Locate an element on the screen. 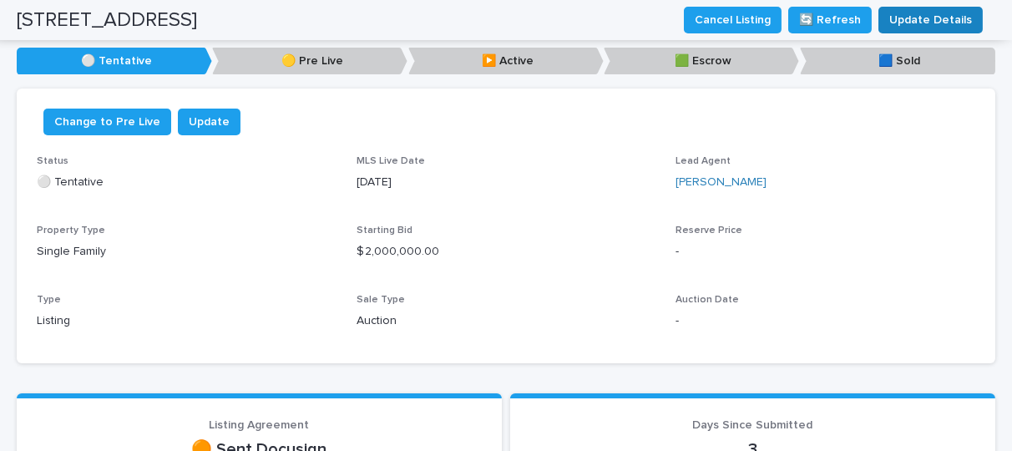 The image size is (1012, 451). span: Auction Date is located at coordinates (707, 300).